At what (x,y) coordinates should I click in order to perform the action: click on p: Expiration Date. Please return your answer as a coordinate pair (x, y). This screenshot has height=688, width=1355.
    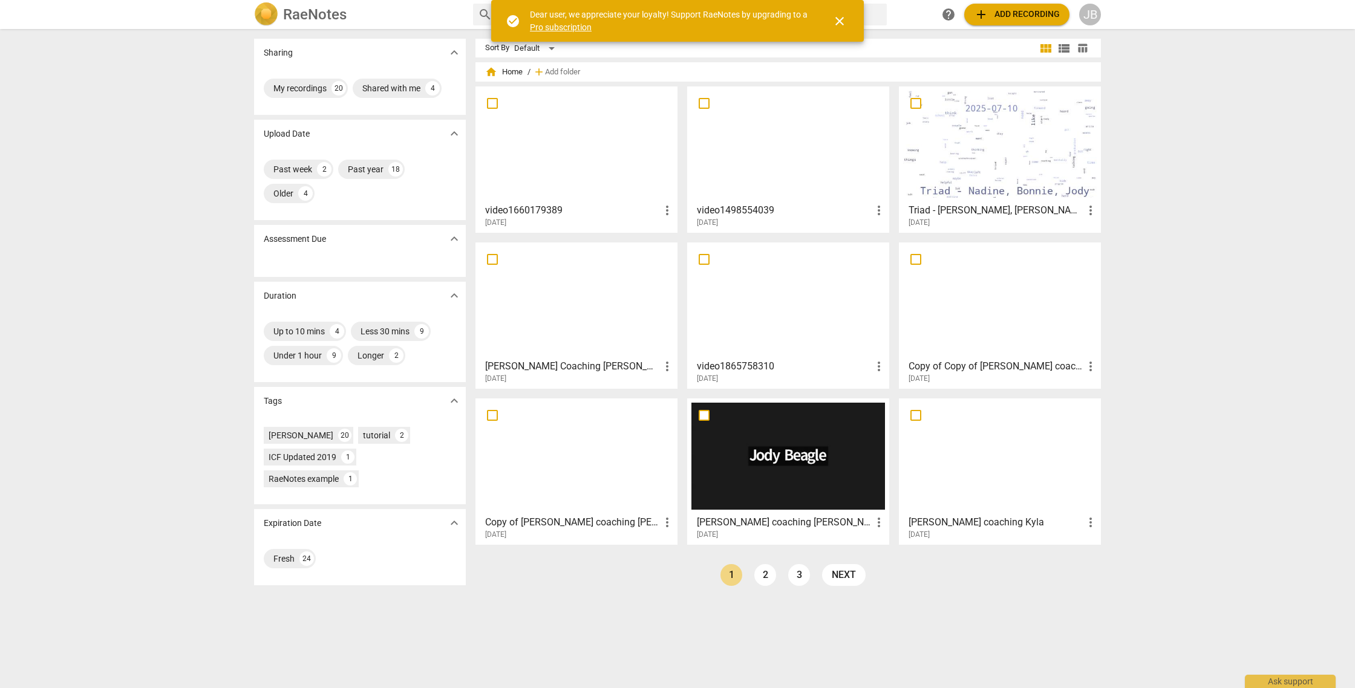
    Looking at the image, I should click on (292, 523).